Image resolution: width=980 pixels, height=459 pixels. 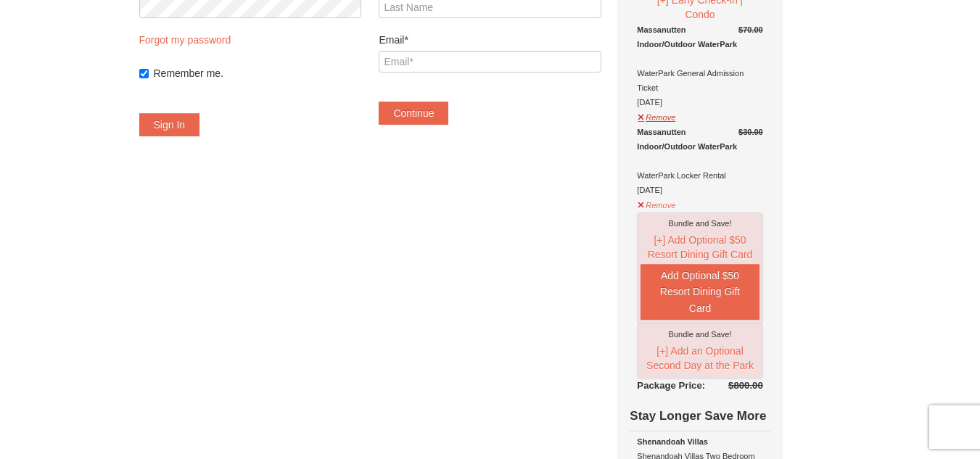 What do you see at coordinates (745, 385) in the screenshot?
I see `del: $800.00` at bounding box center [745, 385].